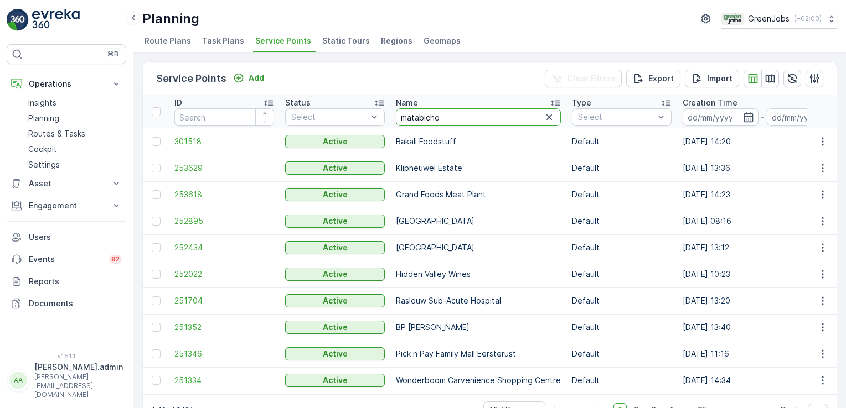 The width and height of the screenshot is (846, 408). Describe the element at coordinates (224, 142) in the screenshot. I see `span: 301518` at that location.